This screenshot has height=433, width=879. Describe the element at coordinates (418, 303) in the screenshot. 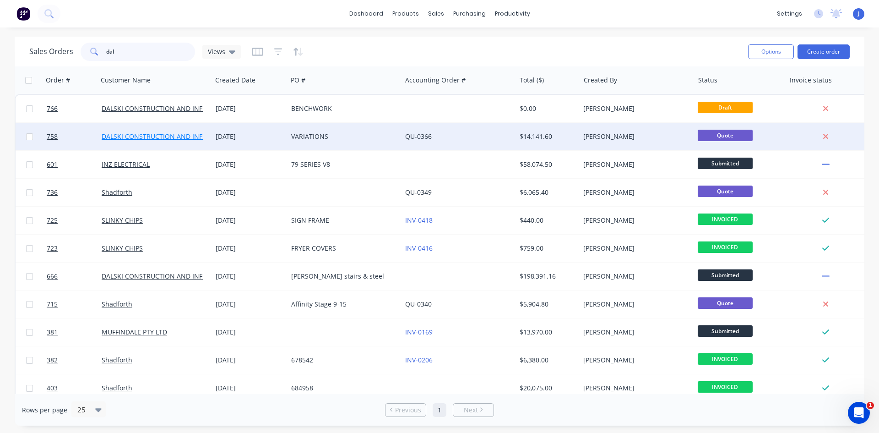

I see `a: QU-0340` at that location.